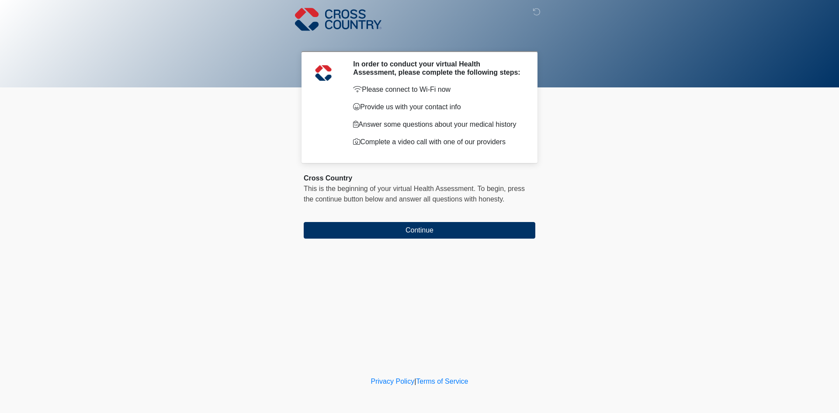 The height and width of the screenshot is (413, 839). What do you see at coordinates (493, 188) in the screenshot?
I see `span: To begin,` at bounding box center [493, 188].